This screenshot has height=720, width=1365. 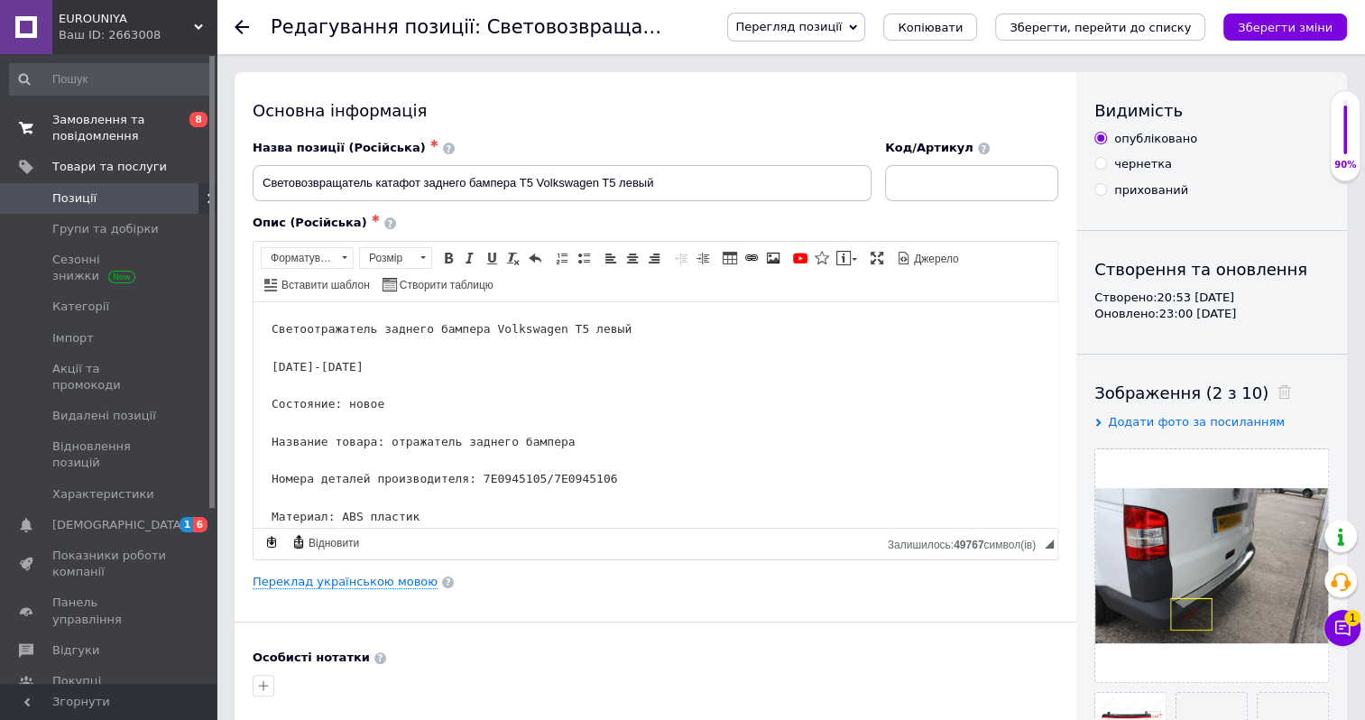 I want to click on span: Замовлення та повідомлення, so click(x=109, y=128).